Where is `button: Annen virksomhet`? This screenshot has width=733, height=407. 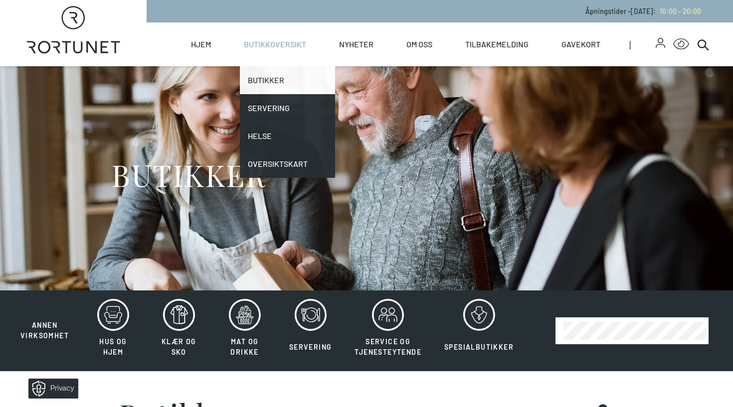 button: Annen virksomhet is located at coordinates (44, 320).